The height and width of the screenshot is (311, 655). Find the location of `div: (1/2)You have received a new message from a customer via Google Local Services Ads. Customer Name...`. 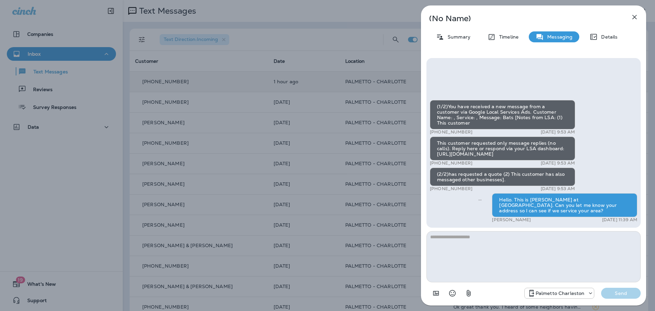

div: (1/2)You have received a new message from a customer via Google Local Services Ads. Customer Name... is located at coordinates (503, 115).